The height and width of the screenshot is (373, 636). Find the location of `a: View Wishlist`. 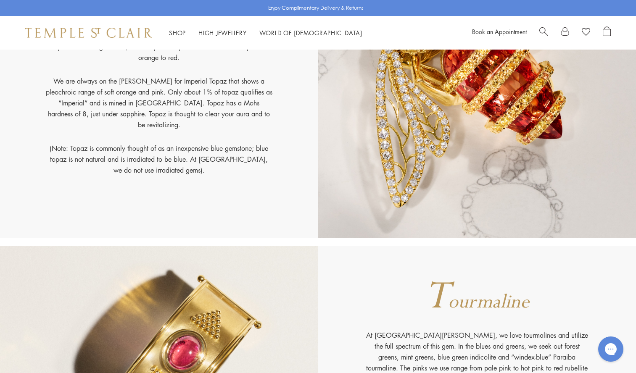

a: View Wishlist is located at coordinates (586, 33).